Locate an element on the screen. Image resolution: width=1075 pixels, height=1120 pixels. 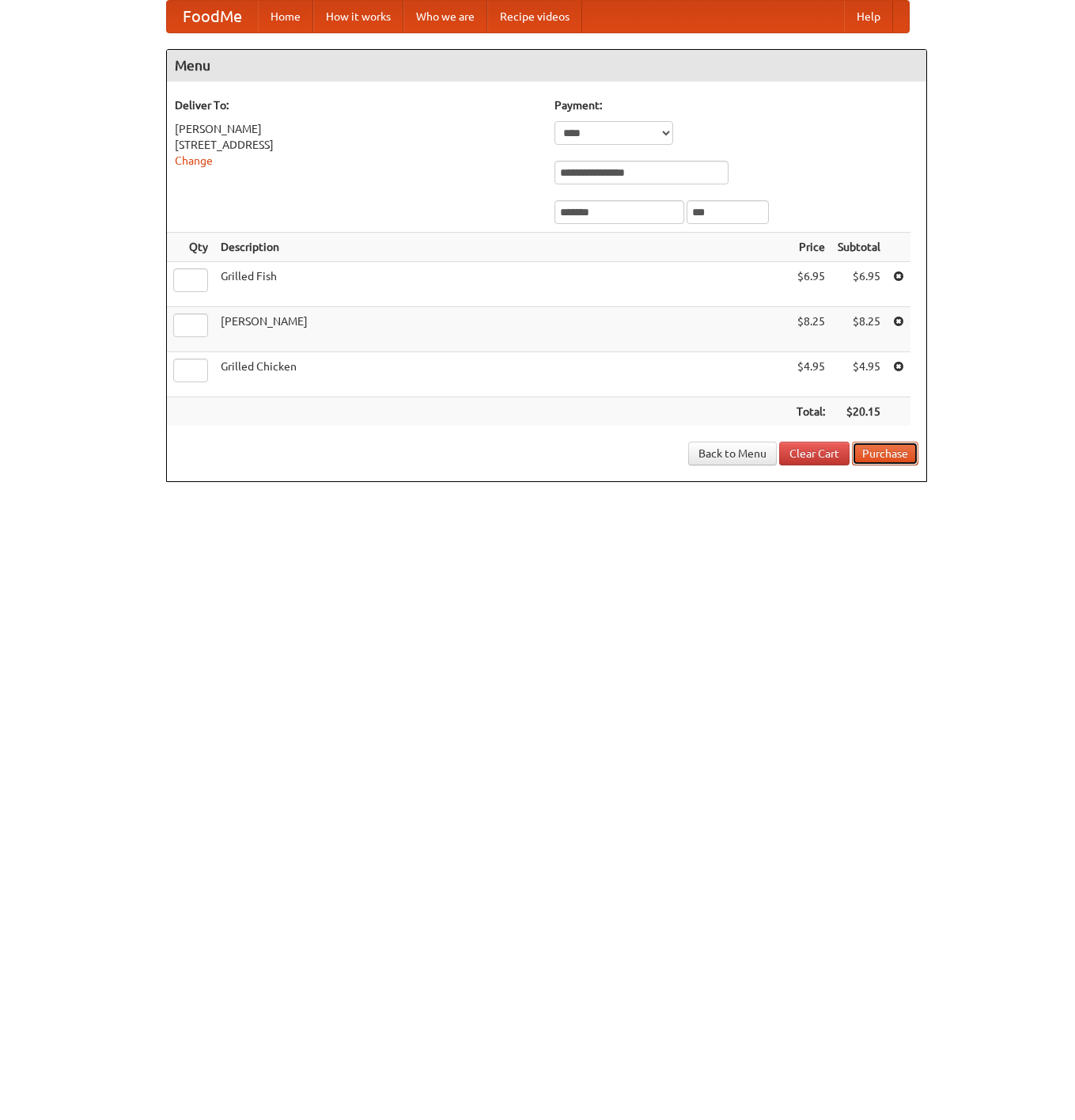
a: Clear Cart is located at coordinates (814, 453).